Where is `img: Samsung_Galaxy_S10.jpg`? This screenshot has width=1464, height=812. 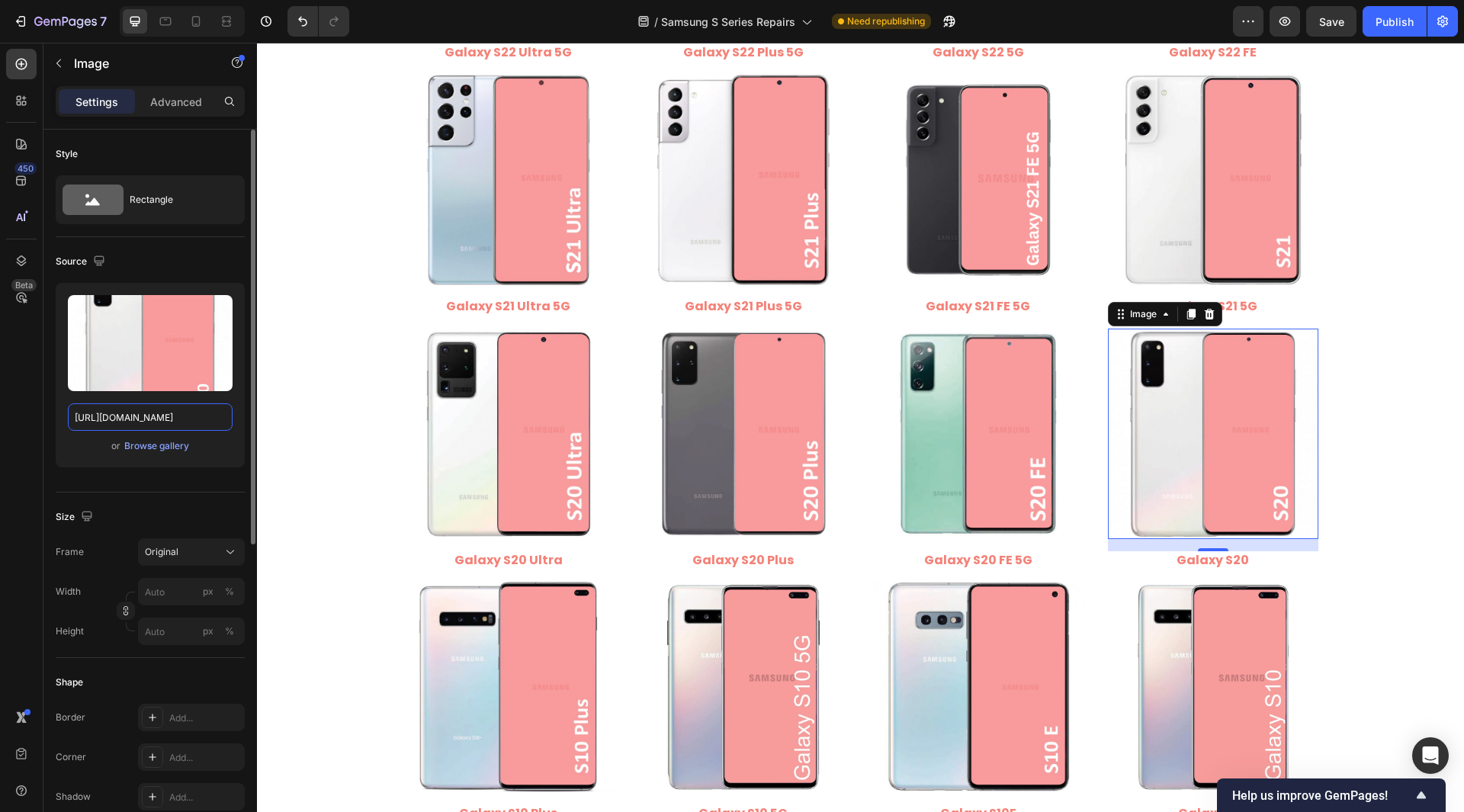
img: Samsung_Galaxy_S10.jpg is located at coordinates (956, 644).